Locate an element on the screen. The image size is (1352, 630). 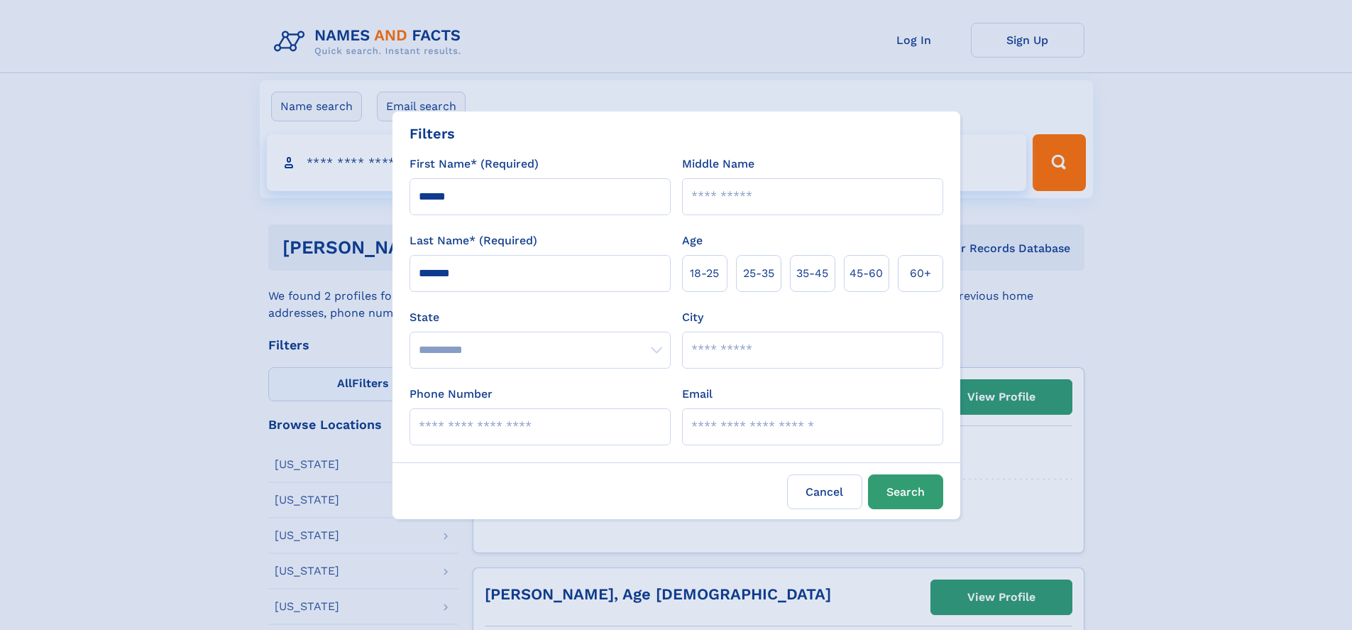
div: Filters is located at coordinates (432, 133).